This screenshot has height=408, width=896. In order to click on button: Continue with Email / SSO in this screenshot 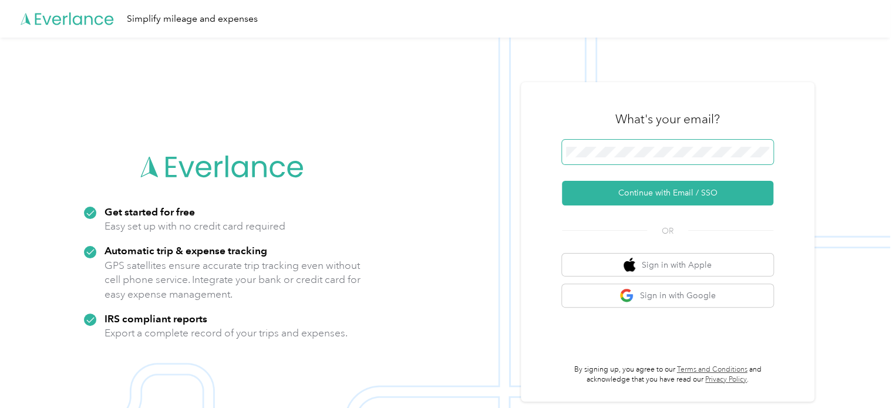, I will do `click(668, 193)`.